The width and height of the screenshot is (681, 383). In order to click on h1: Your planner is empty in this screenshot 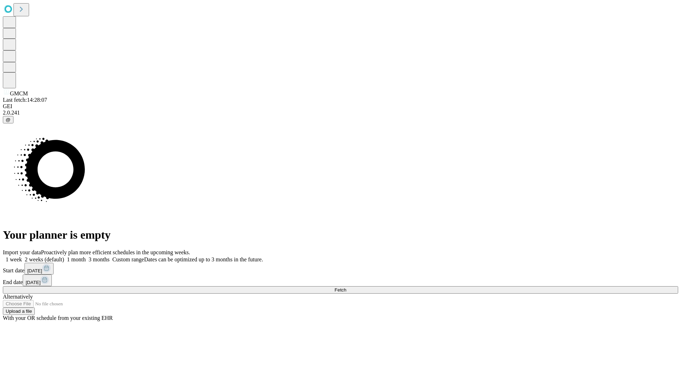, I will do `click(340, 235)`.